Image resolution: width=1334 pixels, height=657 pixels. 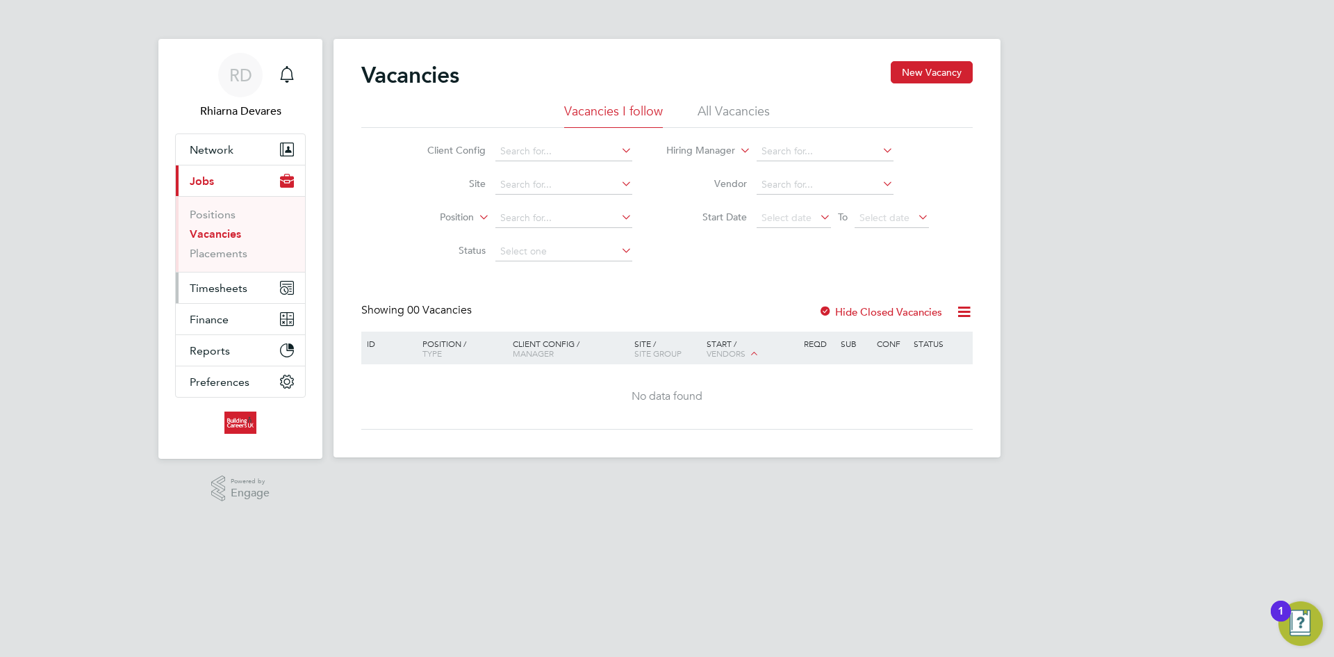 I want to click on span: 00 Vacancies, so click(x=439, y=310).